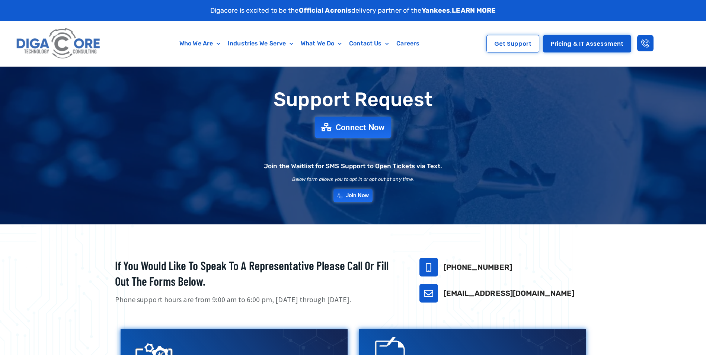 The height and width of the screenshot is (355, 706). What do you see at coordinates (58, 44) in the screenshot?
I see `img: Digacore logo 1` at bounding box center [58, 44].